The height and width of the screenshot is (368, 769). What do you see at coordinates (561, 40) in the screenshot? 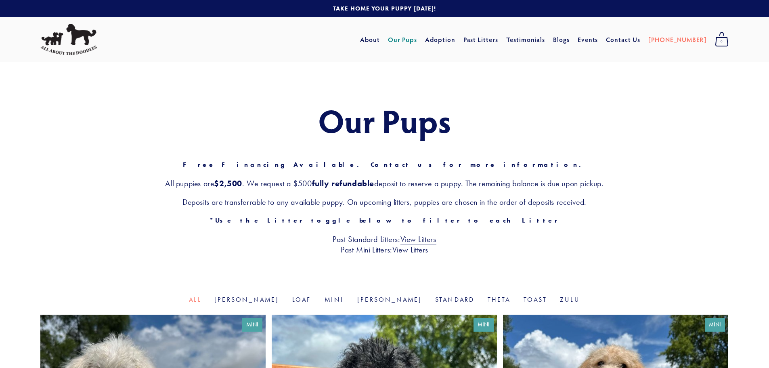
I see `a: Blogs` at bounding box center [561, 40].